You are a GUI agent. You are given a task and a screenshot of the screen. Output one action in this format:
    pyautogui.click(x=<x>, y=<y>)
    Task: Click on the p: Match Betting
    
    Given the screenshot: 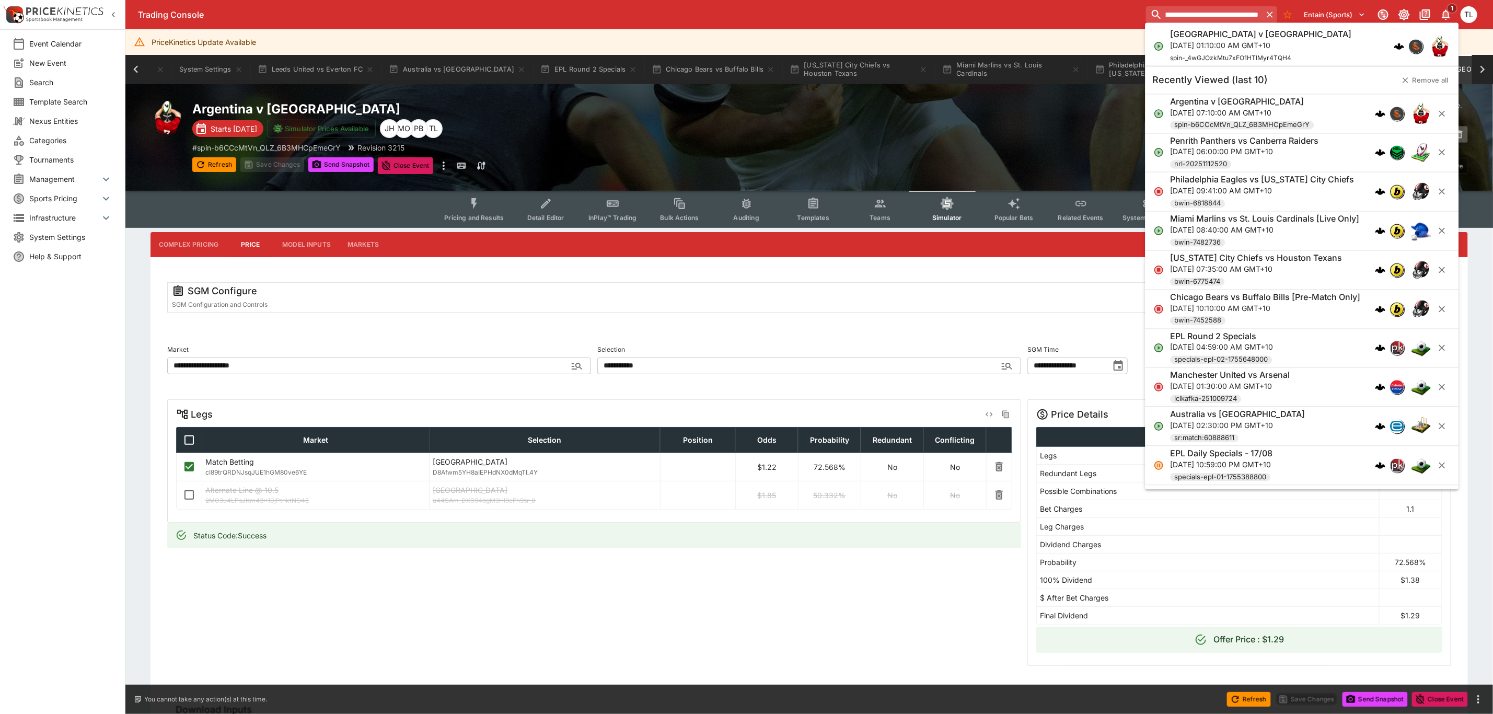 What is the action you would take?
    pyautogui.click(x=316, y=461)
    